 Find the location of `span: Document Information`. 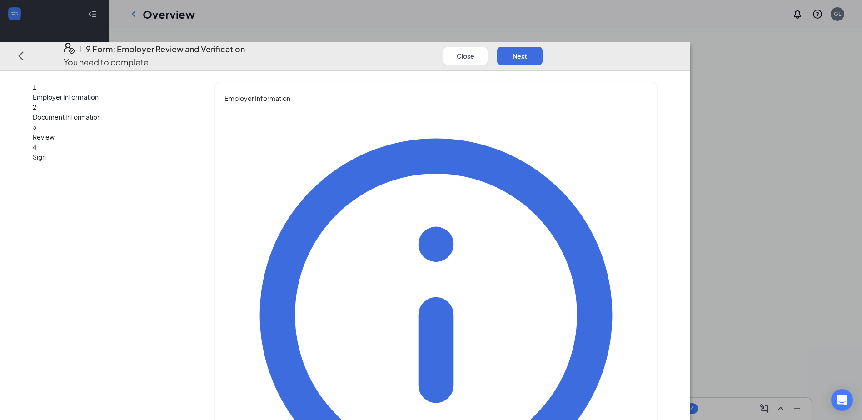

span: Document Information is located at coordinates (110, 117).